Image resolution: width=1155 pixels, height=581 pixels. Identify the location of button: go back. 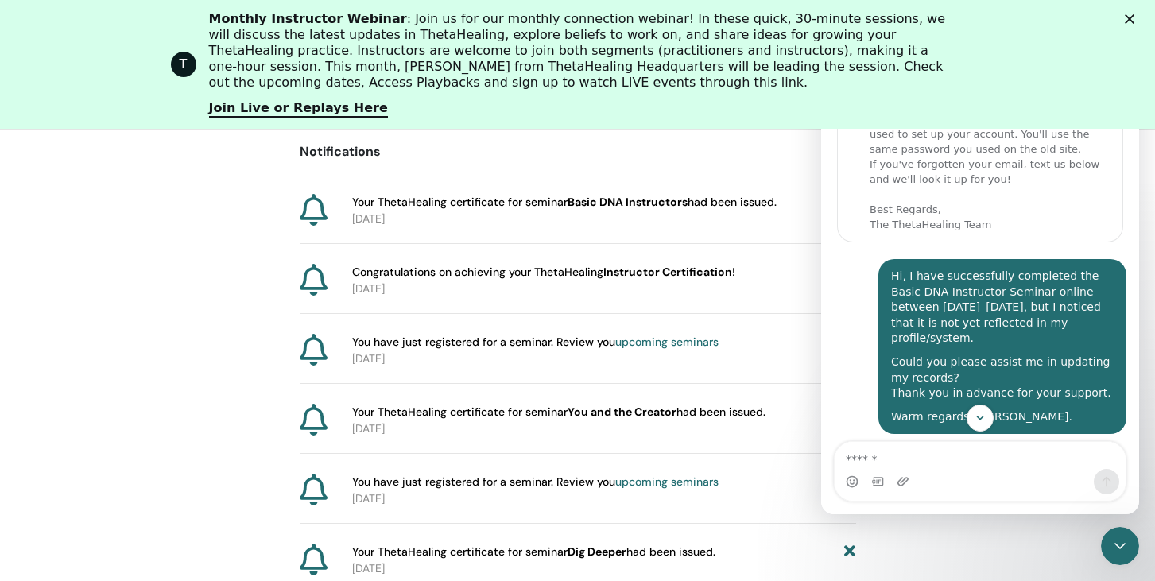
(25, 21).